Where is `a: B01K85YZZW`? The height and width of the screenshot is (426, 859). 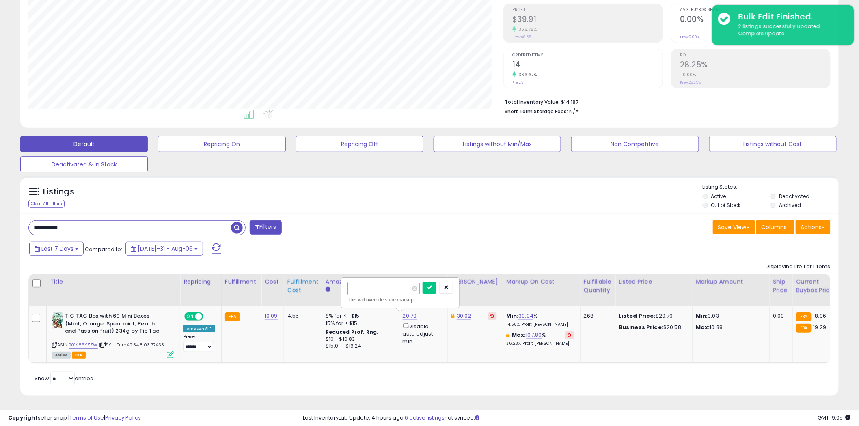
a: B01K85YZZW is located at coordinates (83, 345).